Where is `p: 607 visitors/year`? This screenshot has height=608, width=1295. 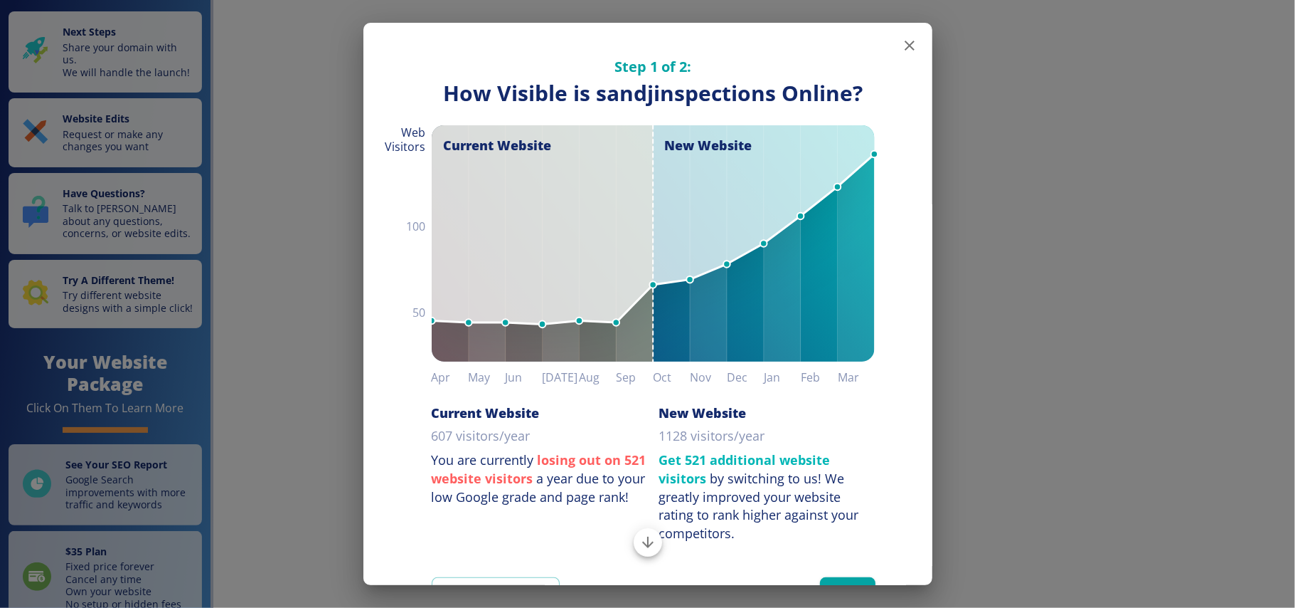 p: 607 visitors/year is located at coordinates (481, 436).